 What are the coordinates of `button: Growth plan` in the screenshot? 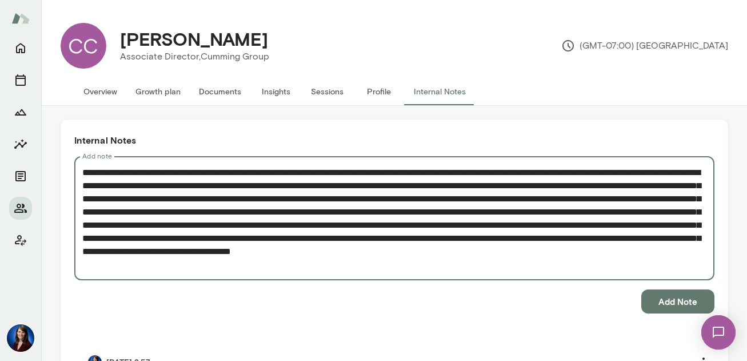 It's located at (158, 91).